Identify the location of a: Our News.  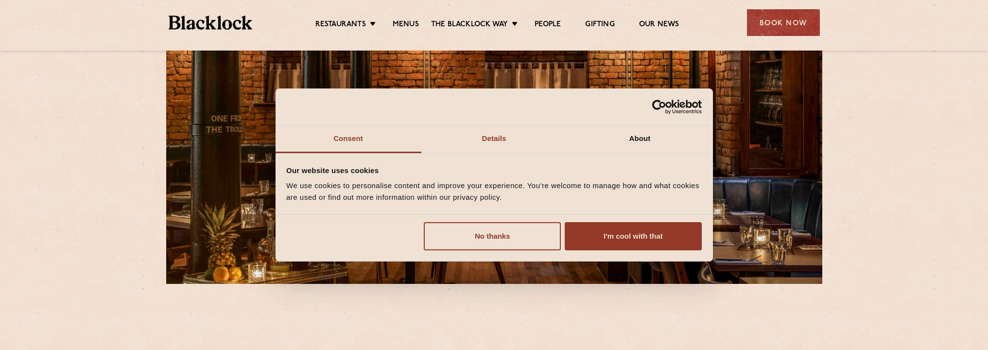
(659, 25).